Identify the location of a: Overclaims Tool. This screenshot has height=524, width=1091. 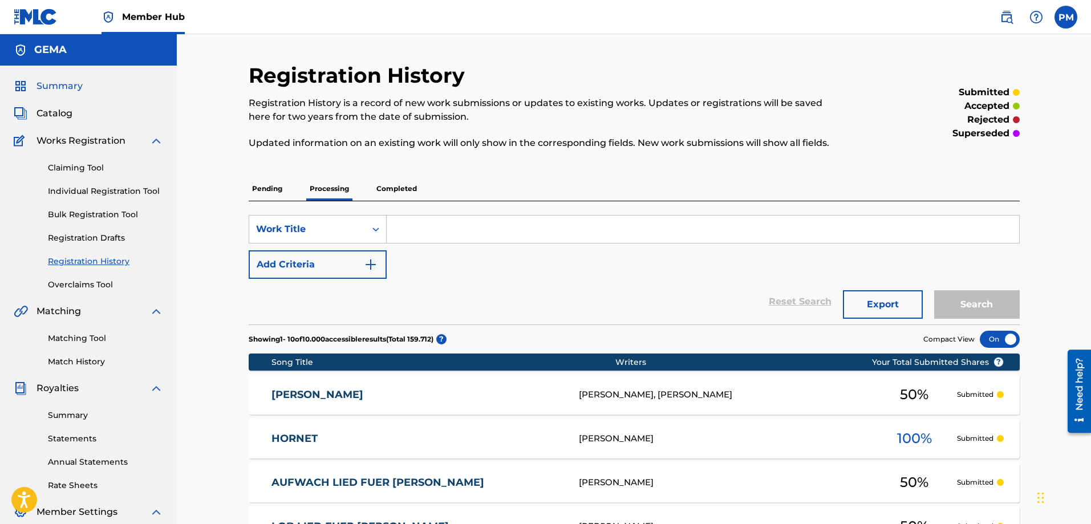
(106, 285).